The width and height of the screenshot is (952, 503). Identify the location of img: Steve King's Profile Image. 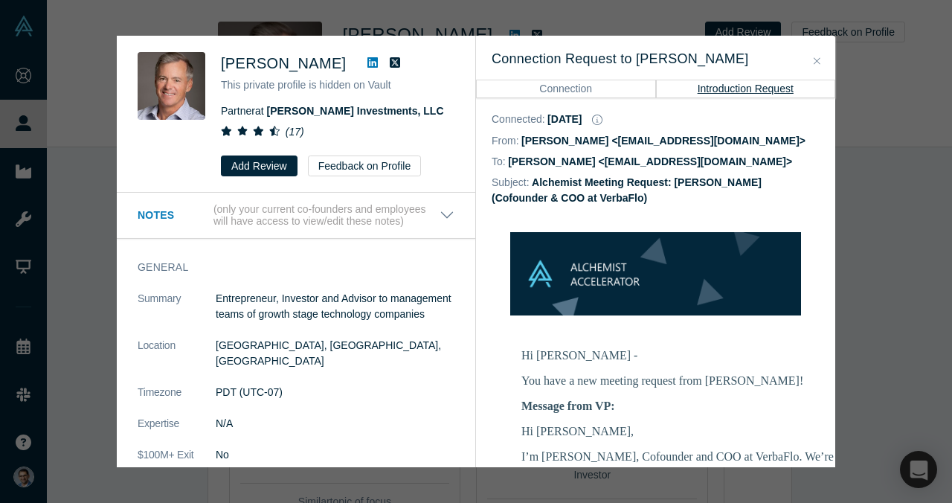
(171, 86).